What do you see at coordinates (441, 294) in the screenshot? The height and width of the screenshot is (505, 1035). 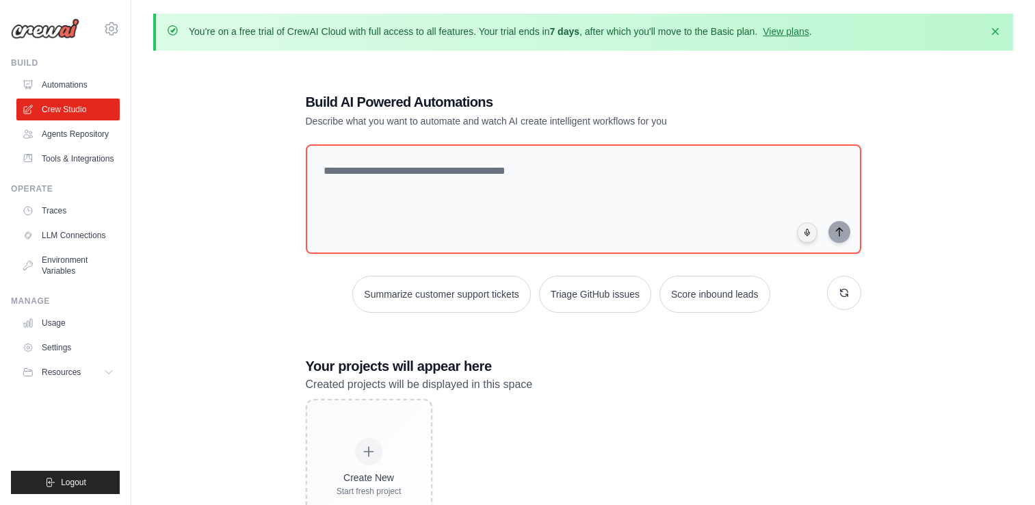 I see `button: Summarize customer support tickets` at bounding box center [441, 294].